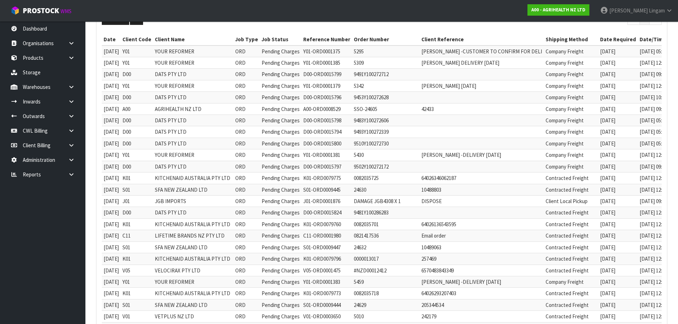  I want to click on th: Date, so click(111, 40).